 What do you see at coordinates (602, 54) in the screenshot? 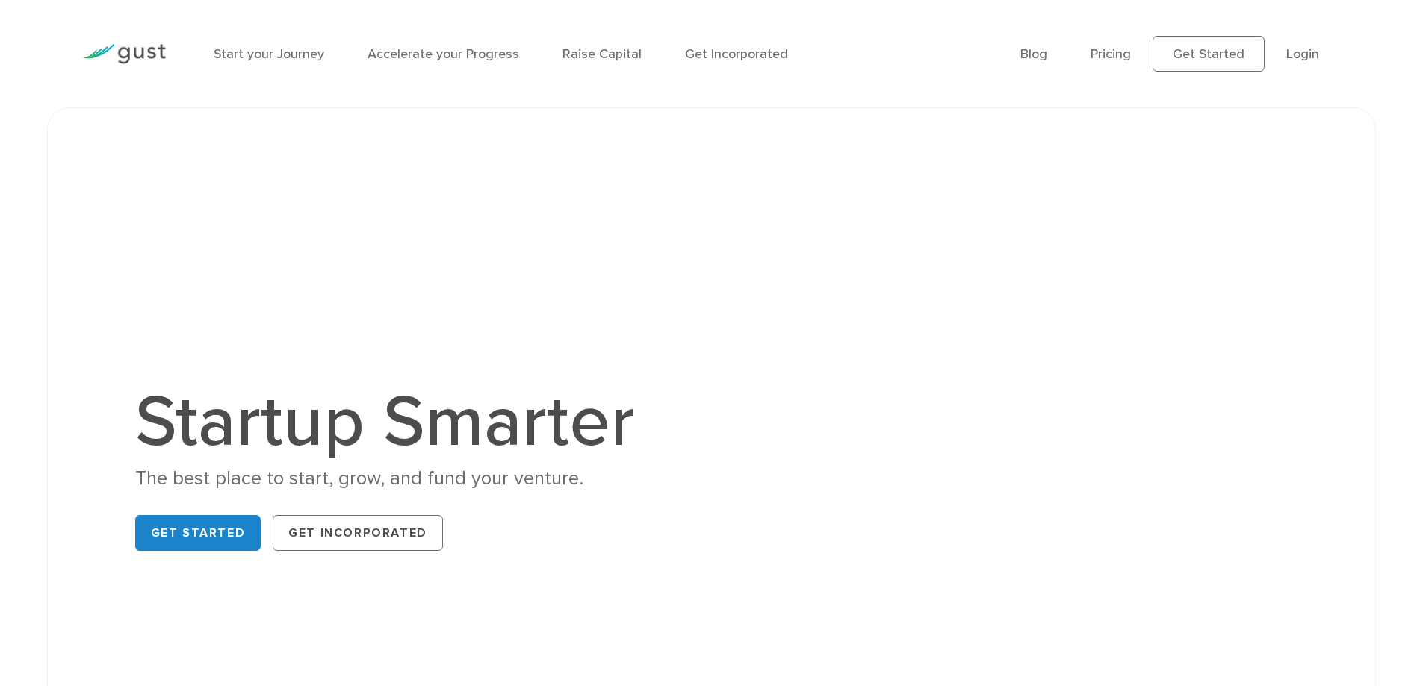
I see `a: Raise Capital` at bounding box center [602, 54].